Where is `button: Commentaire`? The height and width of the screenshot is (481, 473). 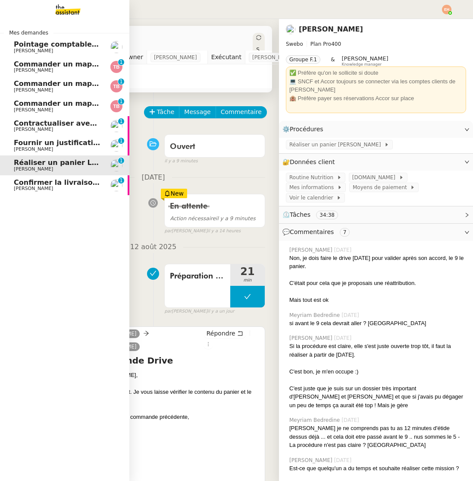 button: Commentaire is located at coordinates (241, 112).